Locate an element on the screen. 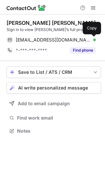 This screenshot has width=105, height=196. img: ContactOut v5.3.10 is located at coordinates (26, 8).